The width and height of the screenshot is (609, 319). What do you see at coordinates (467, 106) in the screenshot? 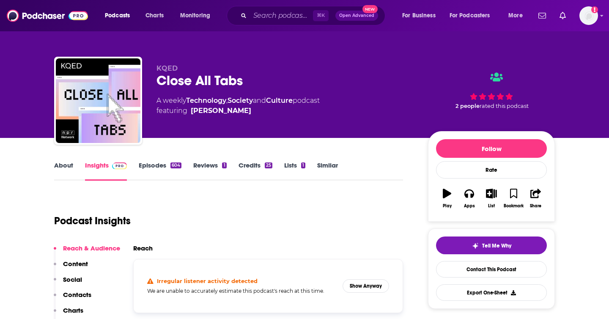
I see `span: 2 people` at bounding box center [467, 106].